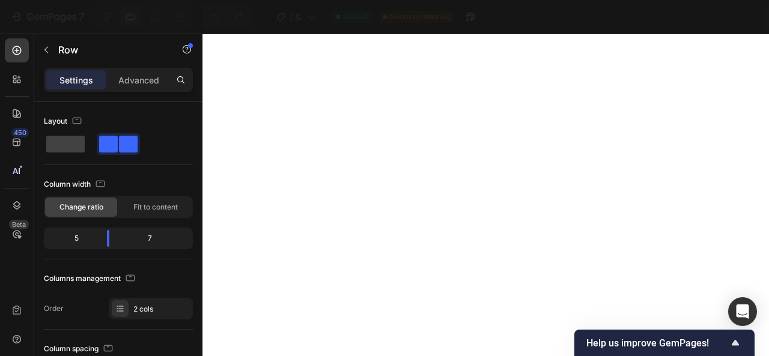  Describe the element at coordinates (738, 17) in the screenshot. I see `div: Publish` at that location.